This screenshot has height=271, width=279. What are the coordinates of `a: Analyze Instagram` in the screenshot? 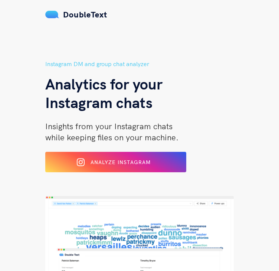 It's located at (116, 165).